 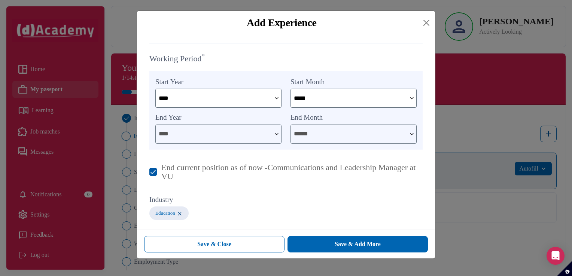 I want to click on button: Set cookie preferences, so click(x=564, y=269).